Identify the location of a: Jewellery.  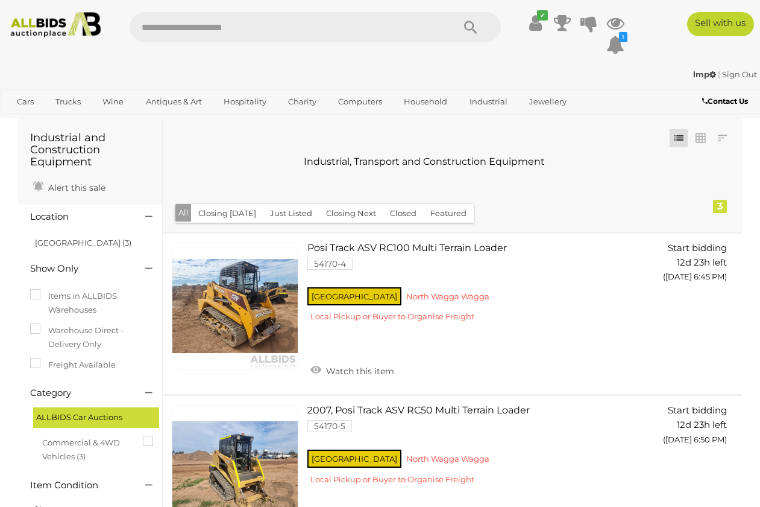
(548, 101).